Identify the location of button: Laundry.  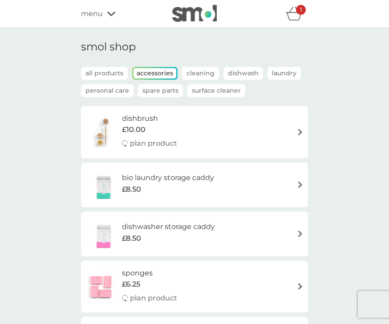
(284, 73).